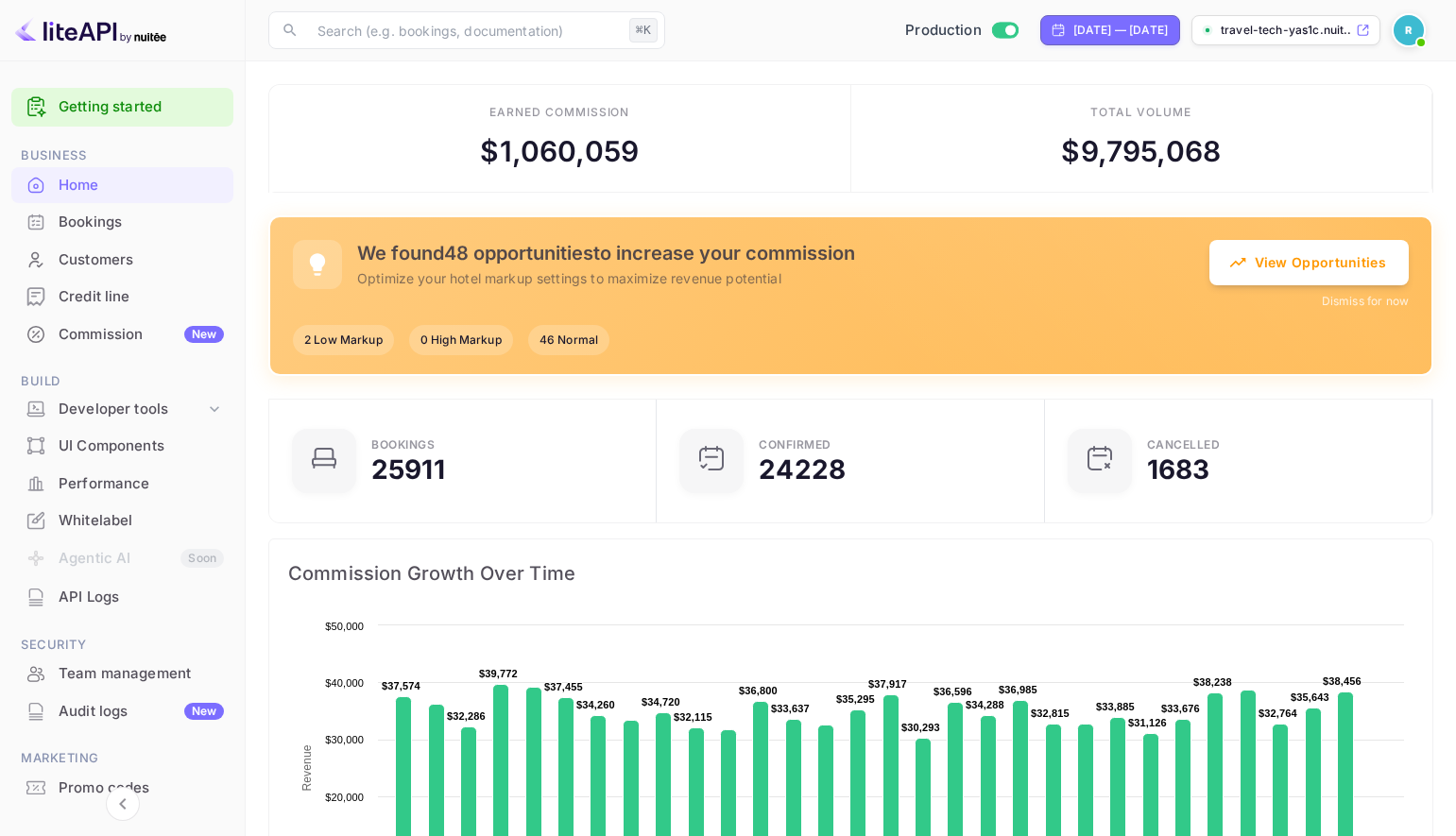  Describe the element at coordinates (140, 334) in the screenshot. I see `div: Commission` at that location.